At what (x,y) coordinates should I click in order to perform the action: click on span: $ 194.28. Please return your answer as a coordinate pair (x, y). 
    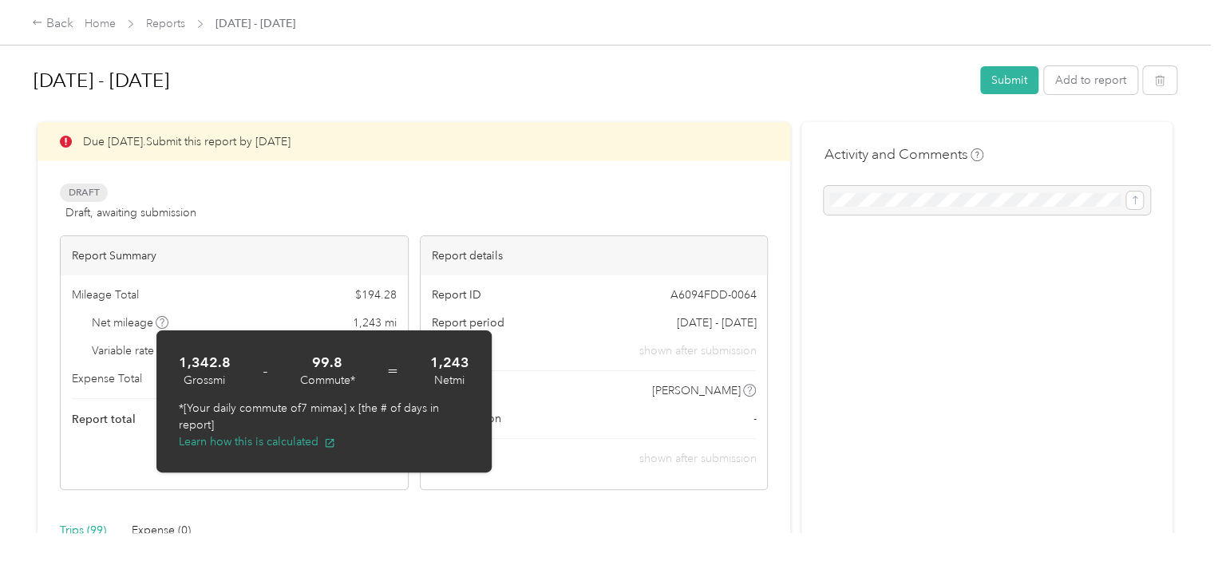
    Looking at the image, I should click on (376, 295).